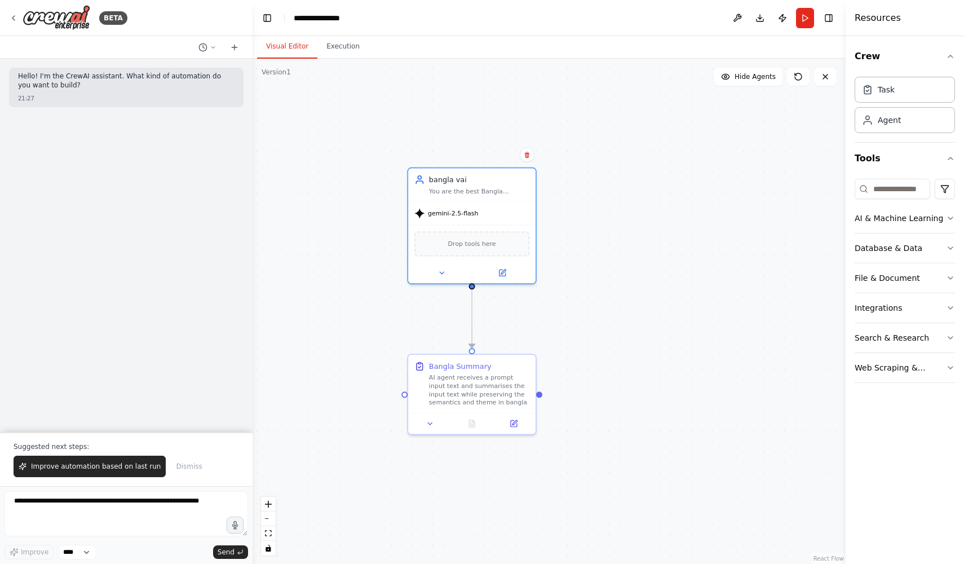 The height and width of the screenshot is (564, 964). What do you see at coordinates (267, 18) in the screenshot?
I see `button: Hide left sidebar` at bounding box center [267, 18].